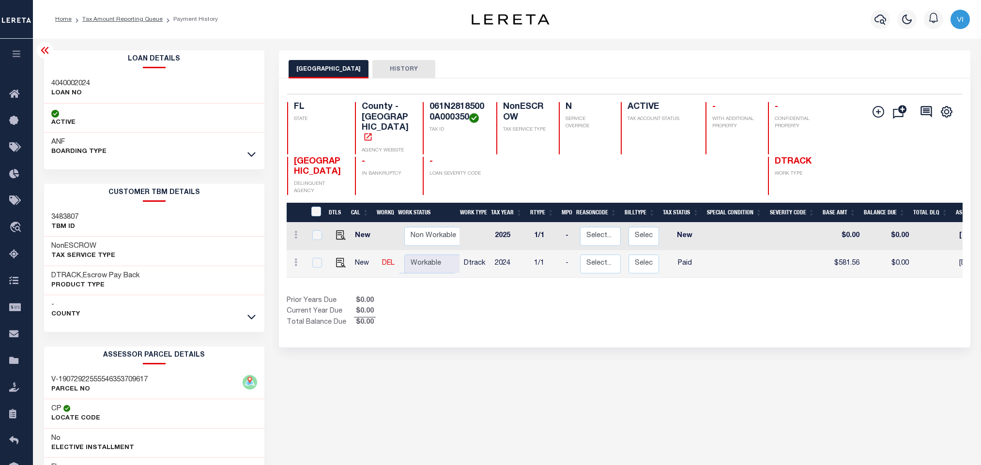 The image size is (981, 465). I want to click on td: Total Balance Due, so click(320, 323).